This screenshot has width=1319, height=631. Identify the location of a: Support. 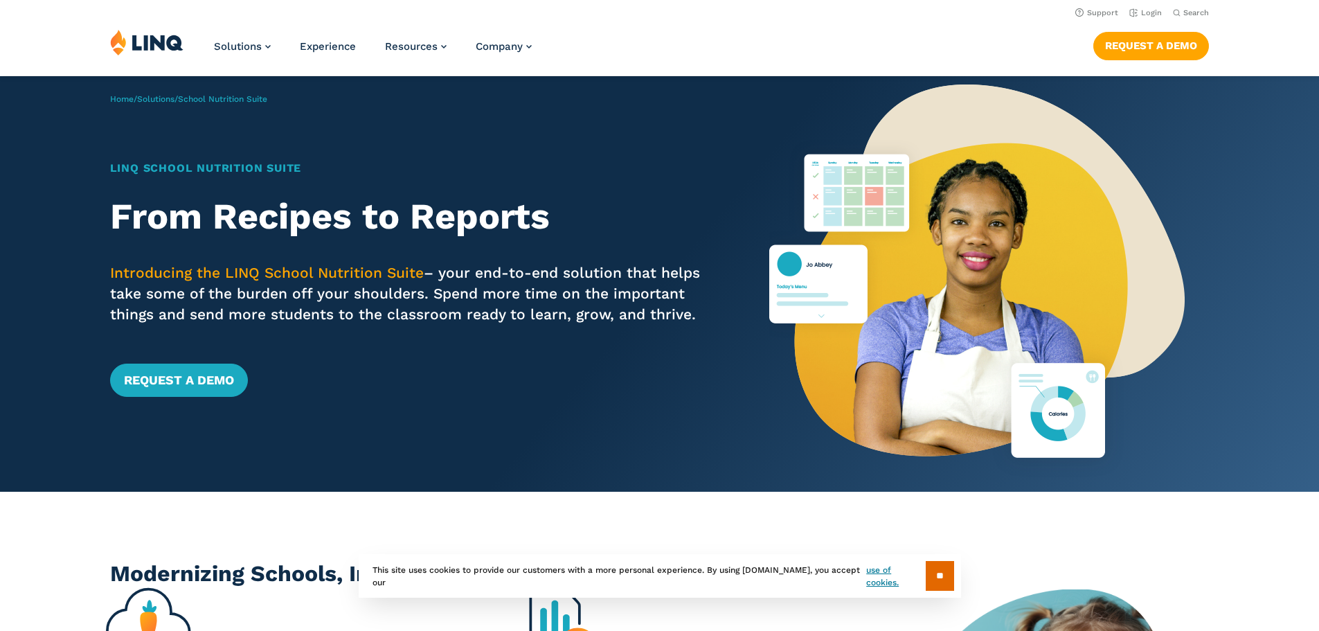
(1097, 12).